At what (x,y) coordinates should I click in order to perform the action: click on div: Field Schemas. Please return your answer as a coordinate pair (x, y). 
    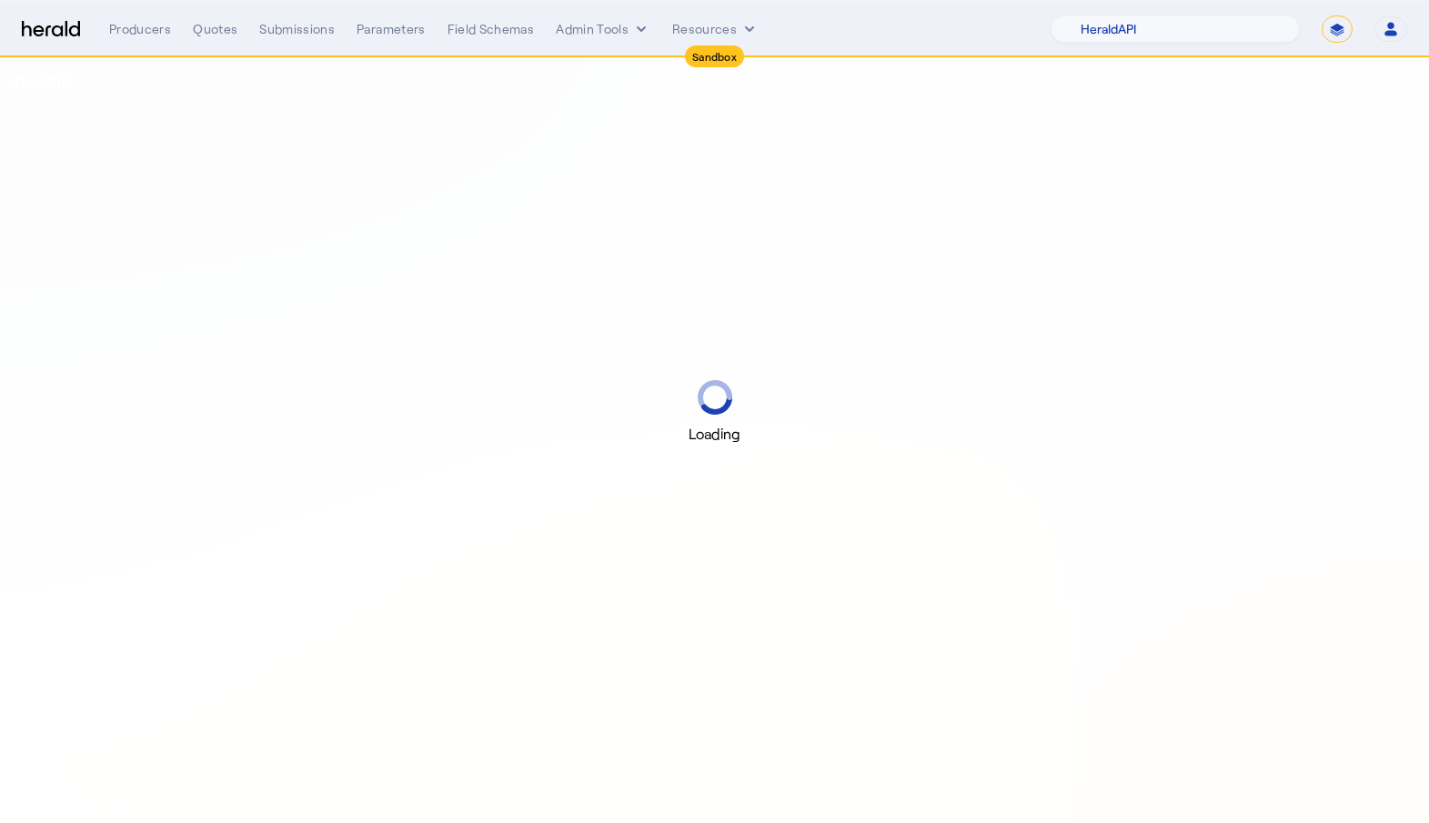
    Looking at the image, I should click on (491, 29).